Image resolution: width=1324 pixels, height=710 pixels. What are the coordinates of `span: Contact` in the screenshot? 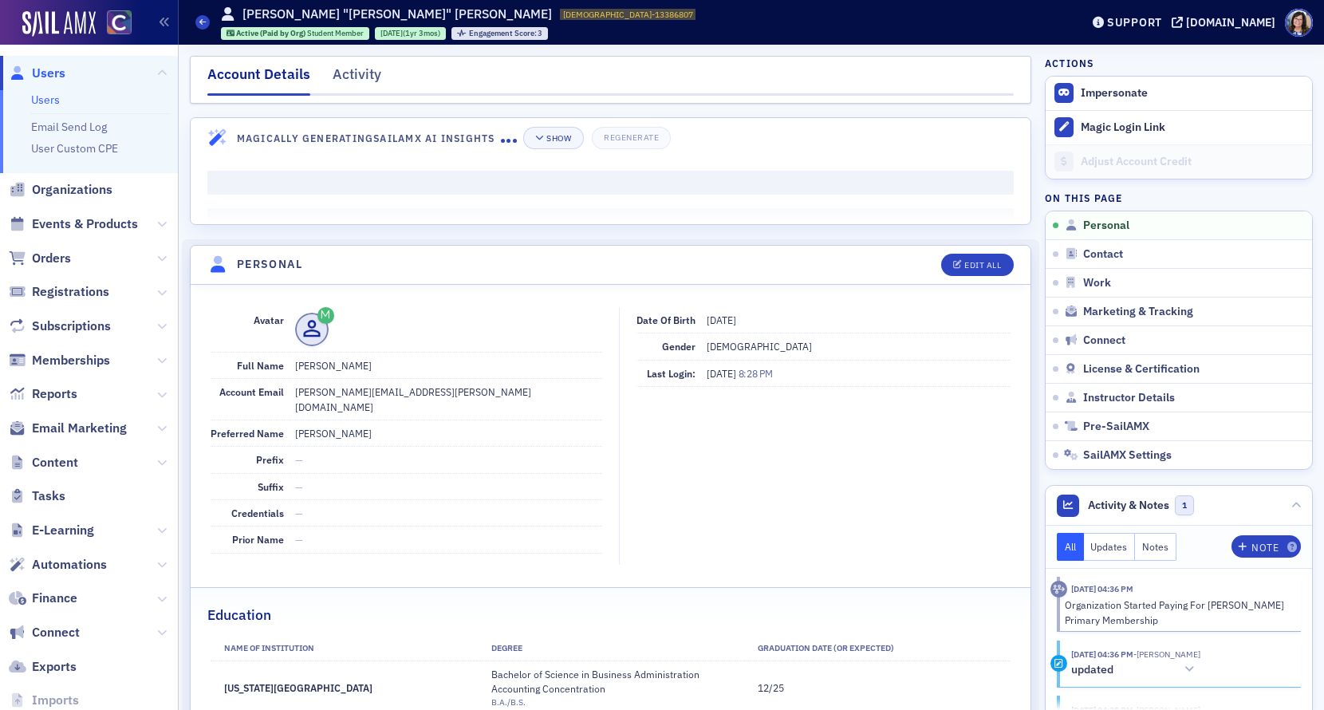 It's located at (1103, 254).